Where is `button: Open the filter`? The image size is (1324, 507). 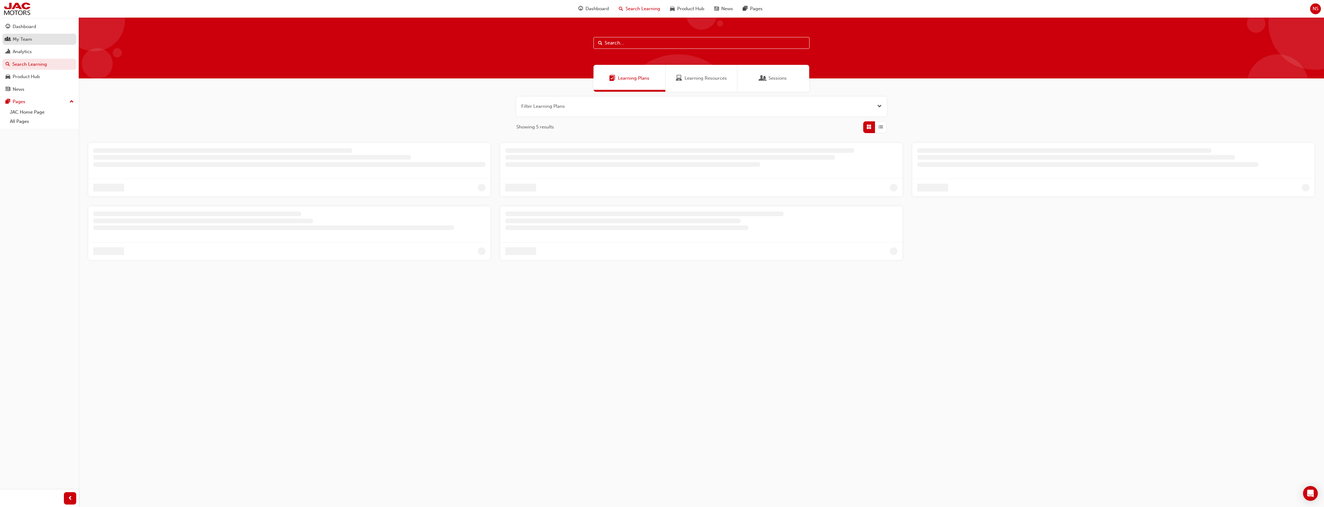
button: Open the filter is located at coordinates (879, 106).